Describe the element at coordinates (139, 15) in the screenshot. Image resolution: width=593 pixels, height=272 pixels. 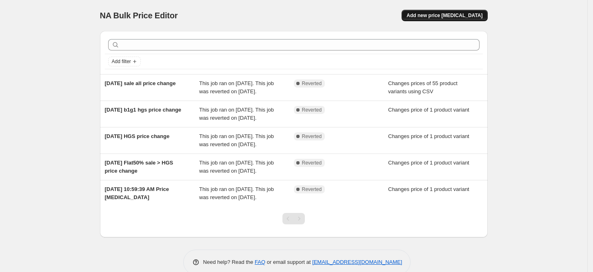
I see `span: NA Bulk Price Editor` at that location.